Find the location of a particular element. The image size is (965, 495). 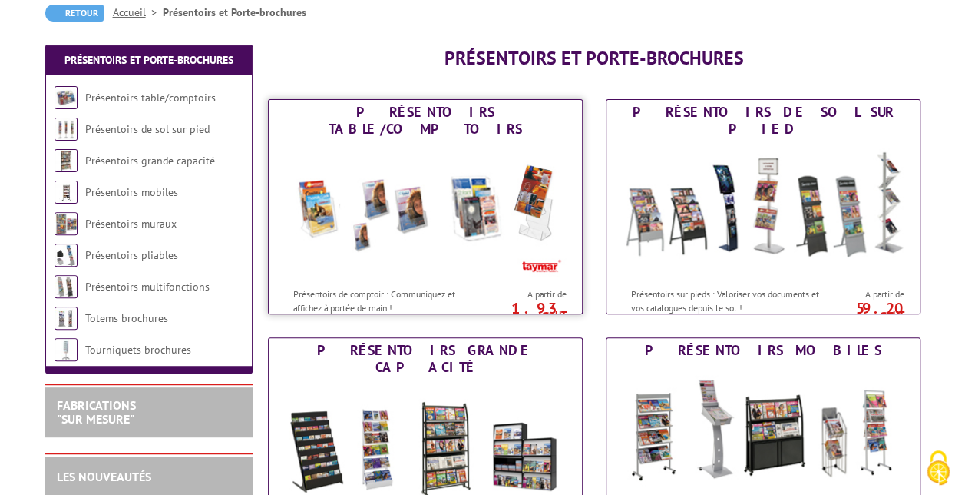

div: Présentoirs grande capacité is located at coordinates (425, 359).